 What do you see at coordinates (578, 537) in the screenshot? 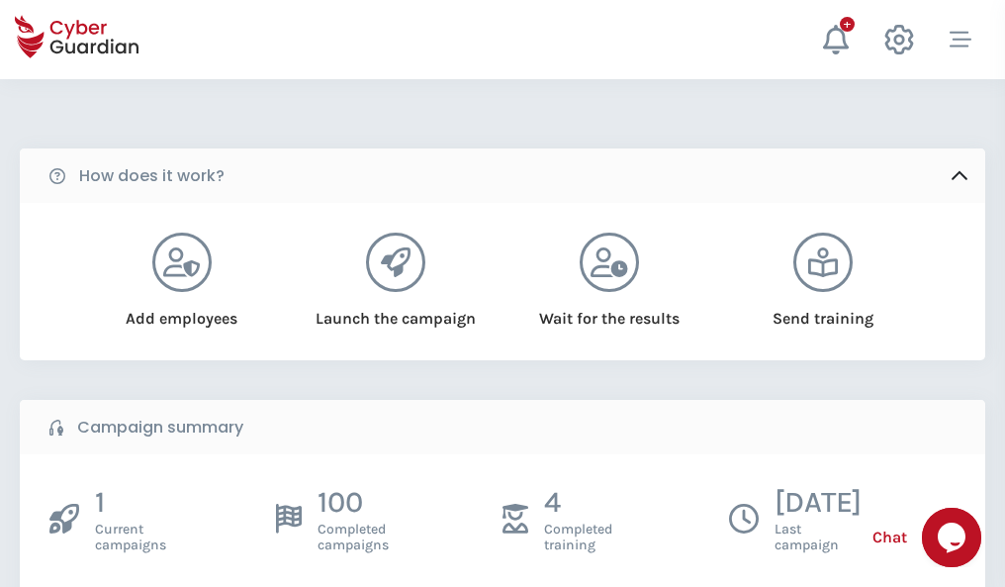
I see `span: Completed training` at bounding box center [578, 537].